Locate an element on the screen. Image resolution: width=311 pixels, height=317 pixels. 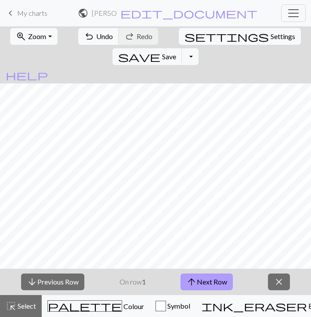
span: save is located at coordinates (139, 57).